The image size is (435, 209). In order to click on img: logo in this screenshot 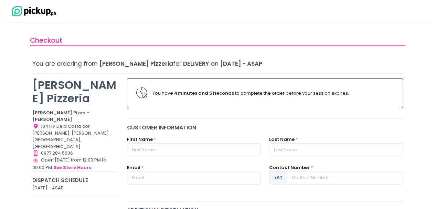, I will do `click(33, 11)`.